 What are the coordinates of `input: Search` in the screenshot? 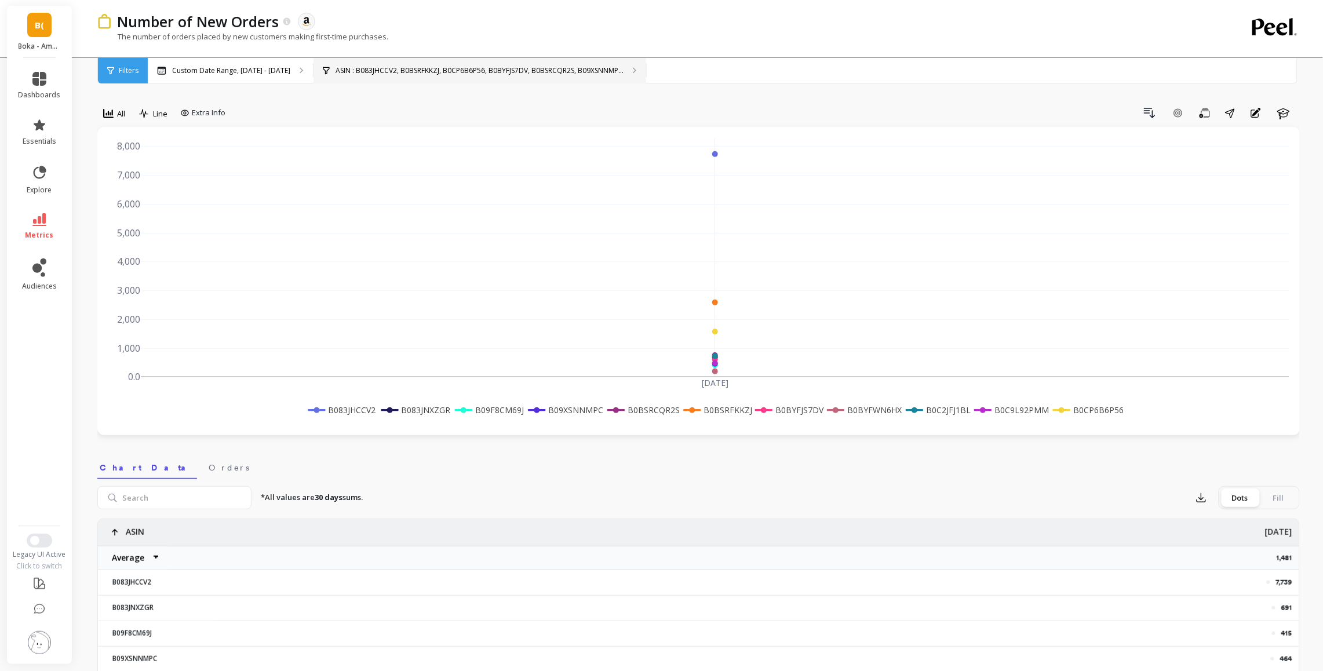 It's located at (174, 498).